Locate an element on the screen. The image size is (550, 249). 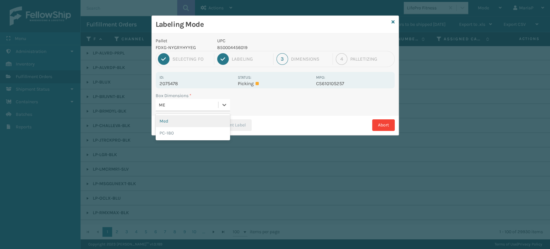
label: Status: is located at coordinates (245, 77).